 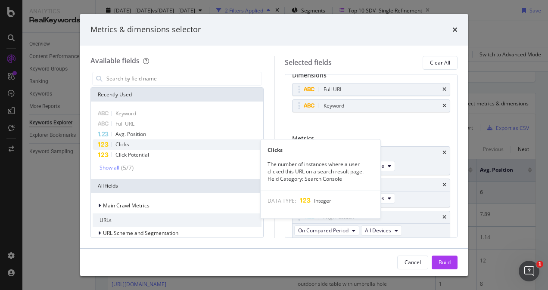 What do you see at coordinates (131, 134) in the screenshot?
I see `span: Avg. Position` at bounding box center [131, 134].